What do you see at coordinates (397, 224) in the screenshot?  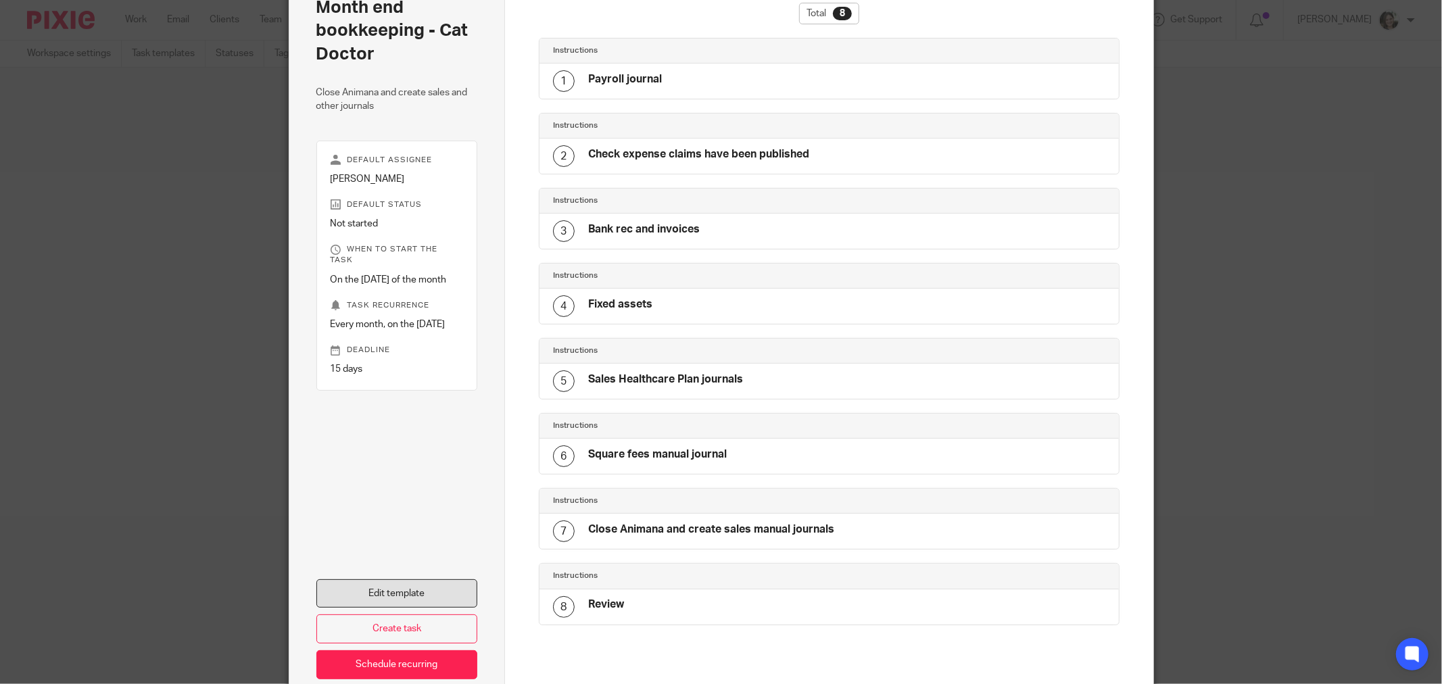 I see `p: Not started` at bounding box center [397, 224].